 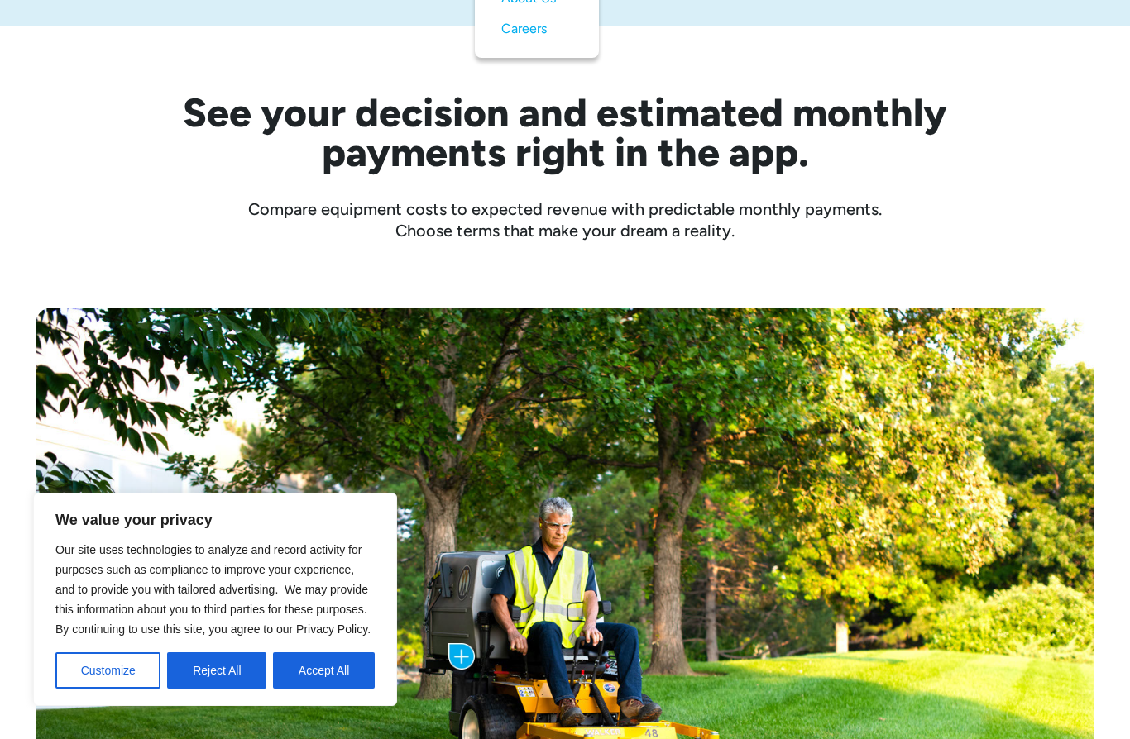 What do you see at coordinates (215, 520) in the screenshot?
I see `p: We value your privacy` at bounding box center [215, 520].